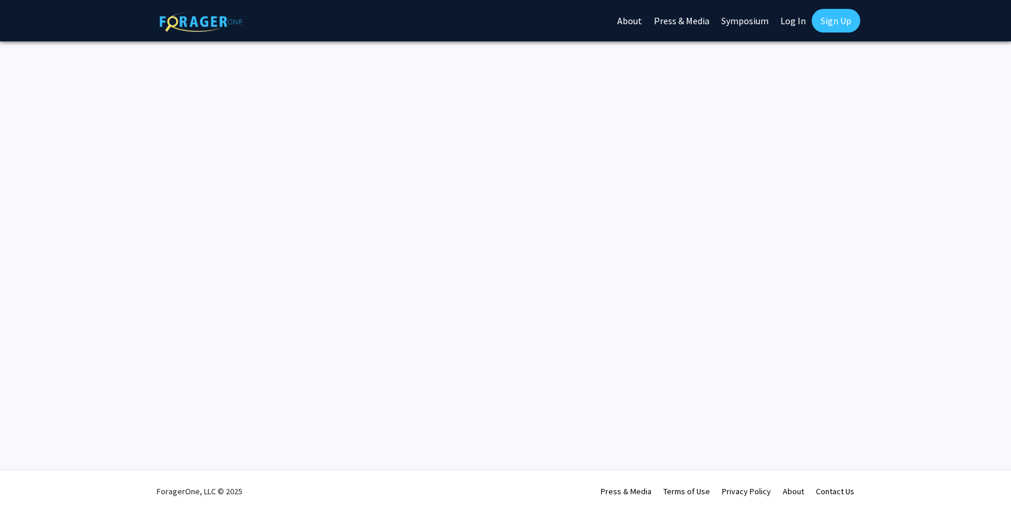 The height and width of the screenshot is (512, 1011). I want to click on div: ForagerOne, LLC © 2025, so click(199, 491).